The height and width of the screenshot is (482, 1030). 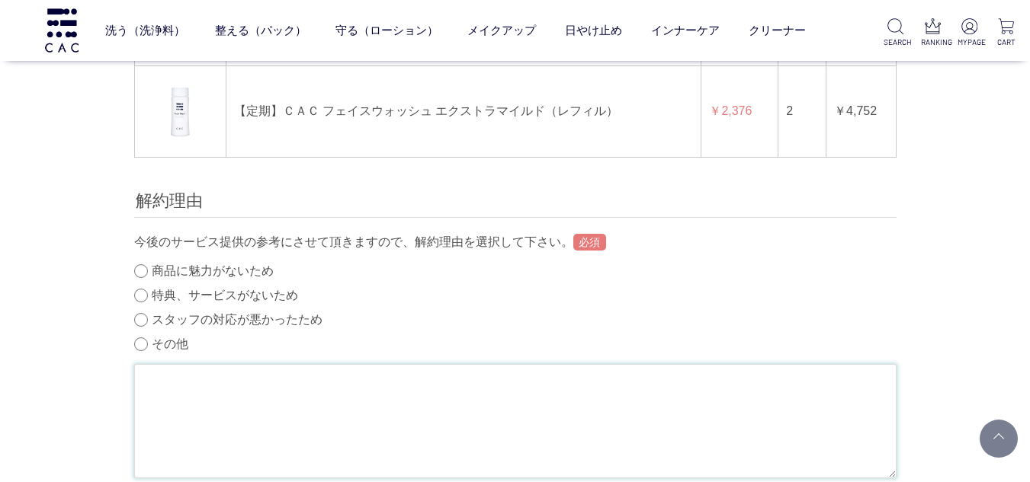 I want to click on img: 【定期】ＣＡＣ フェイスウォッシュ エクストラマイルド（レフィル）, so click(x=180, y=111).